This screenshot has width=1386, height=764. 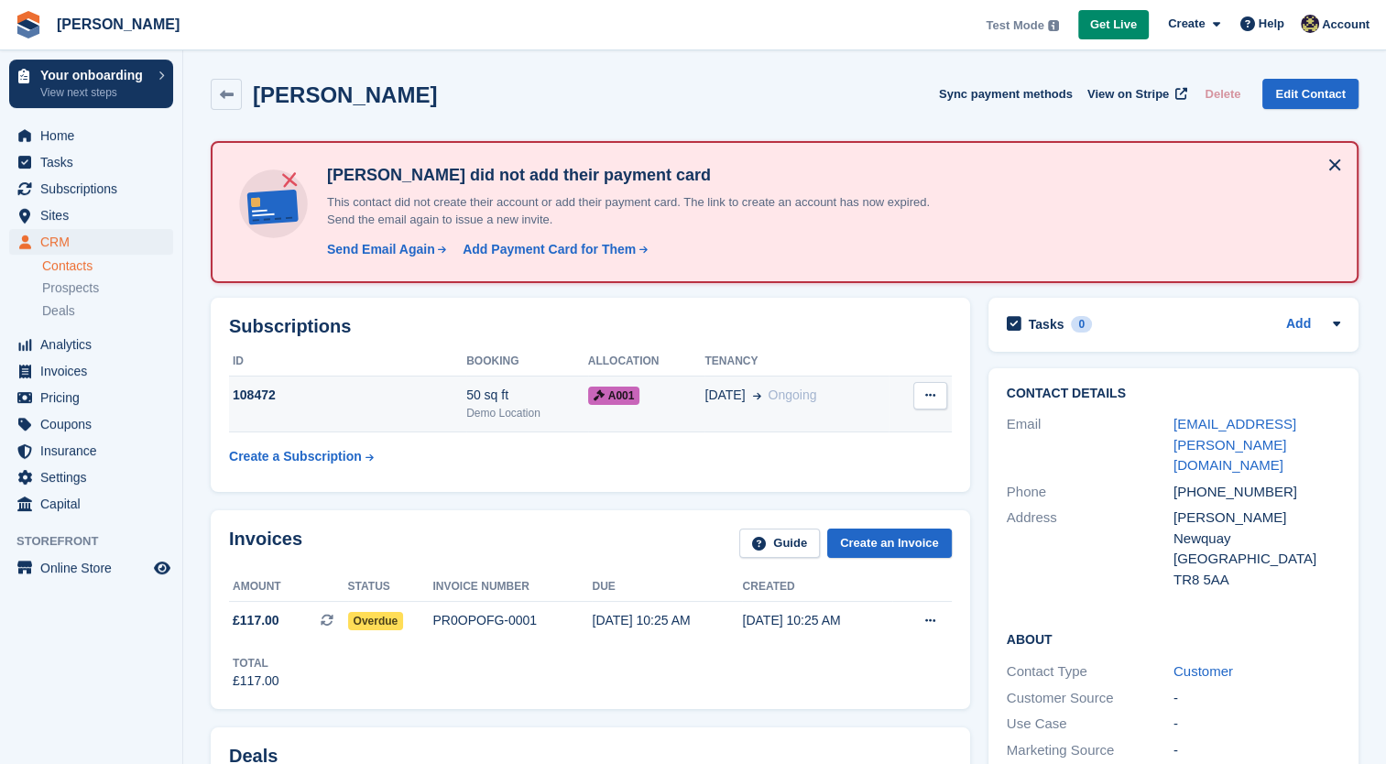 What do you see at coordinates (28, 25) in the screenshot?
I see `img: stora-icon-8386f47178a22dfd0bd8f6a31ec36ba5ce8667c1dd55bd0f319d3a0aa187defe.svg` at bounding box center [28, 25].